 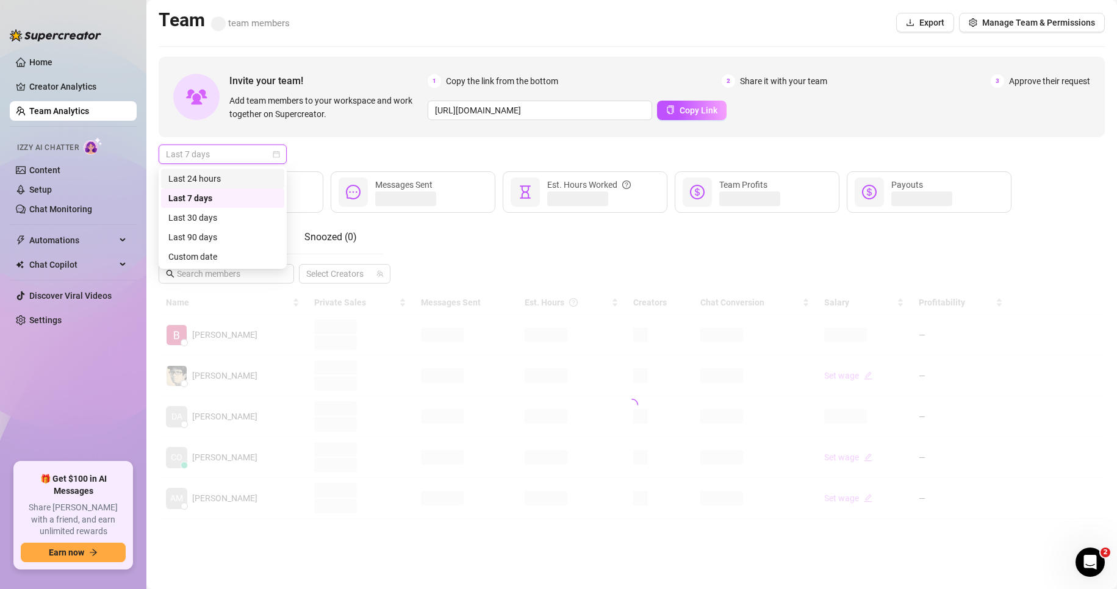 What do you see at coordinates (93, 552) in the screenshot?
I see `span: arrow-right` at bounding box center [93, 552].